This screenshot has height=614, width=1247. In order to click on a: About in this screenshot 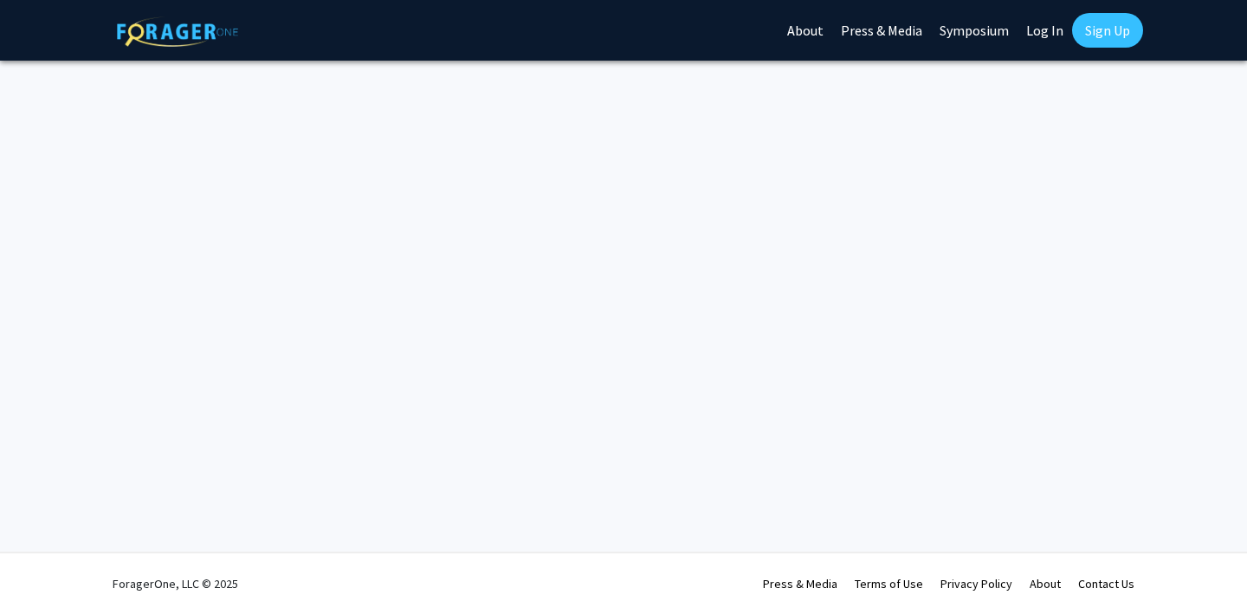, I will do `click(1045, 584)`.